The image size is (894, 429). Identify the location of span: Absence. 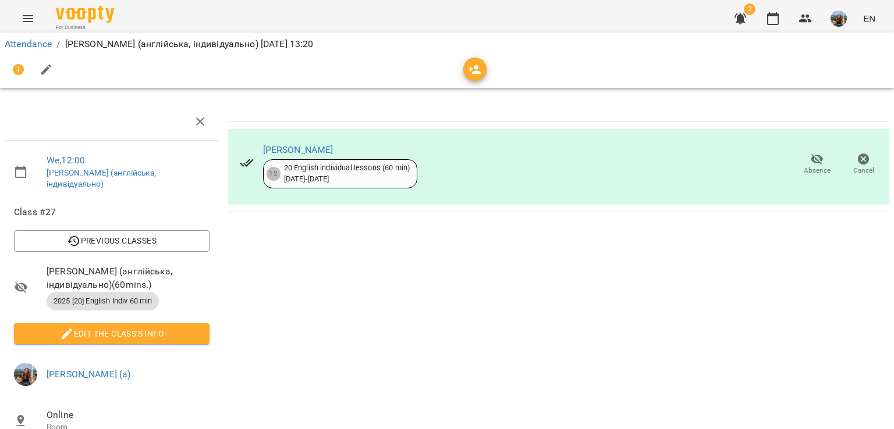
(817, 170).